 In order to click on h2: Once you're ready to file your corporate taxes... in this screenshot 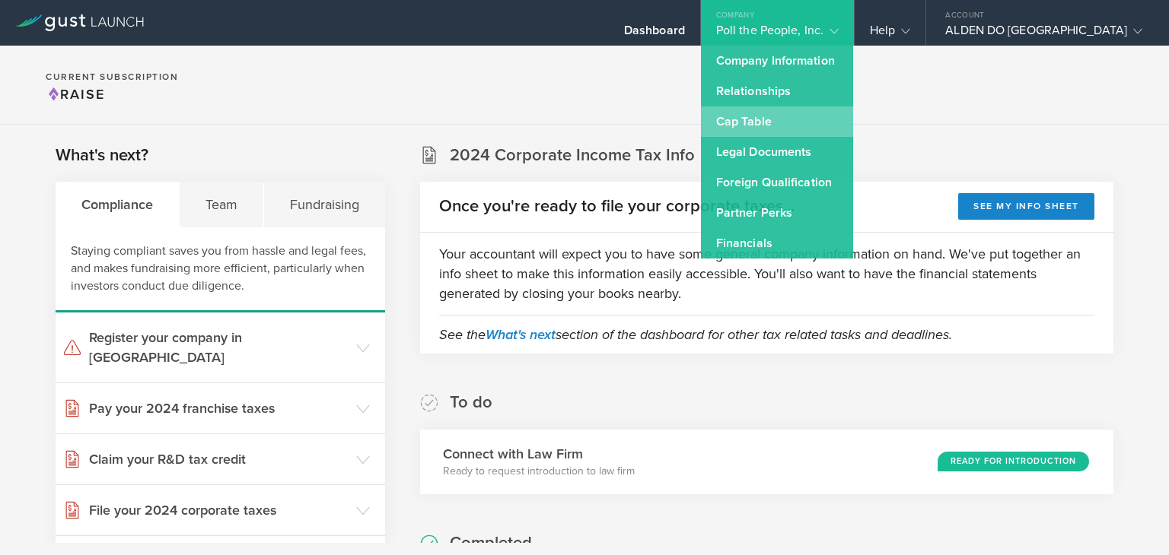, I will do `click(616, 206)`.